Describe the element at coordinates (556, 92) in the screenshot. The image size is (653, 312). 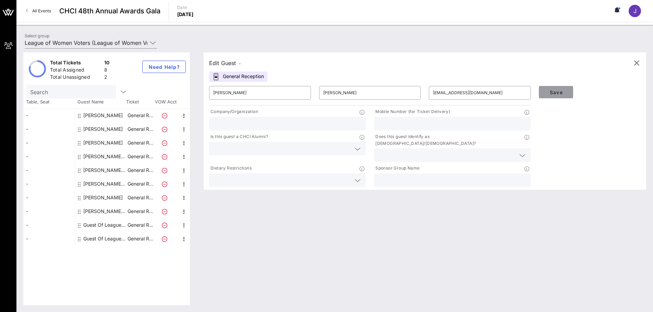
I see `button: Save` at that location.